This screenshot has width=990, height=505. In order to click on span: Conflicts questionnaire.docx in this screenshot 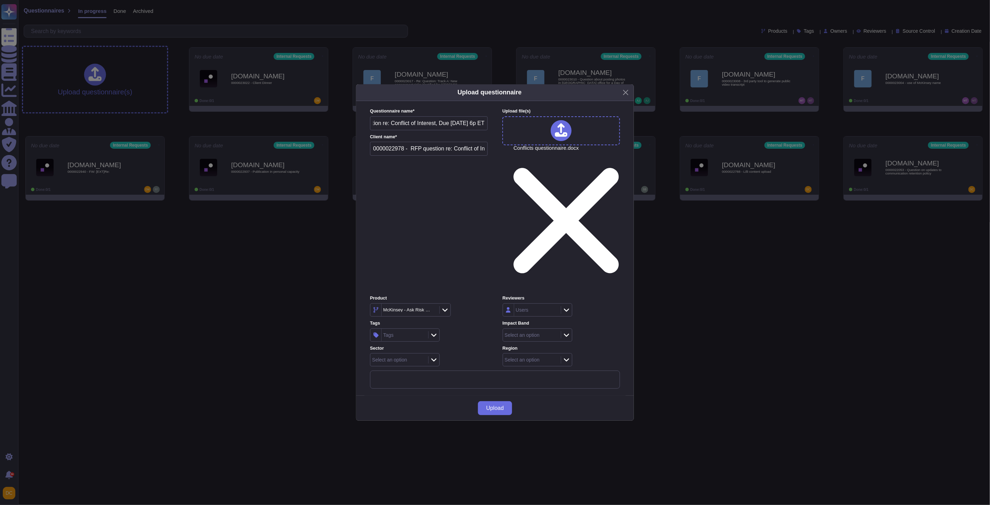, I will do `click(566, 218)`.